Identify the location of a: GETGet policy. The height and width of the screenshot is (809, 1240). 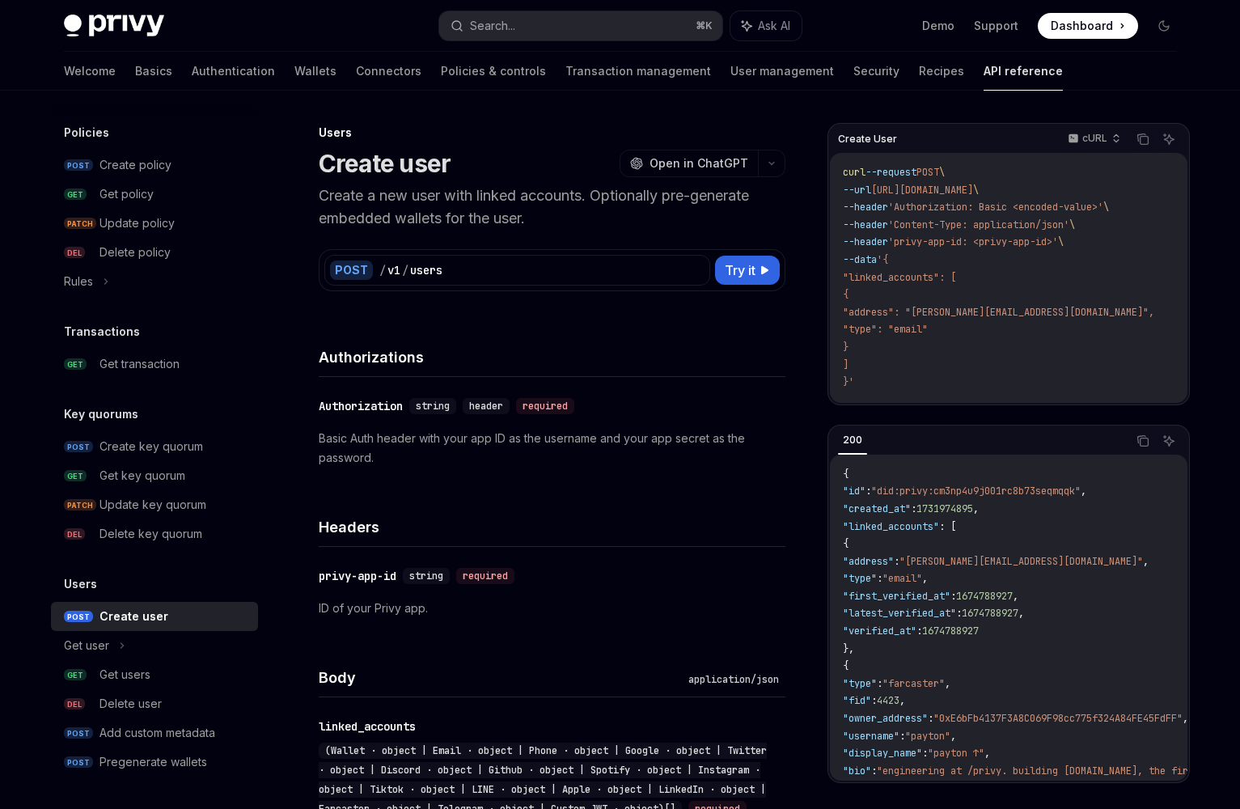
(155, 194).